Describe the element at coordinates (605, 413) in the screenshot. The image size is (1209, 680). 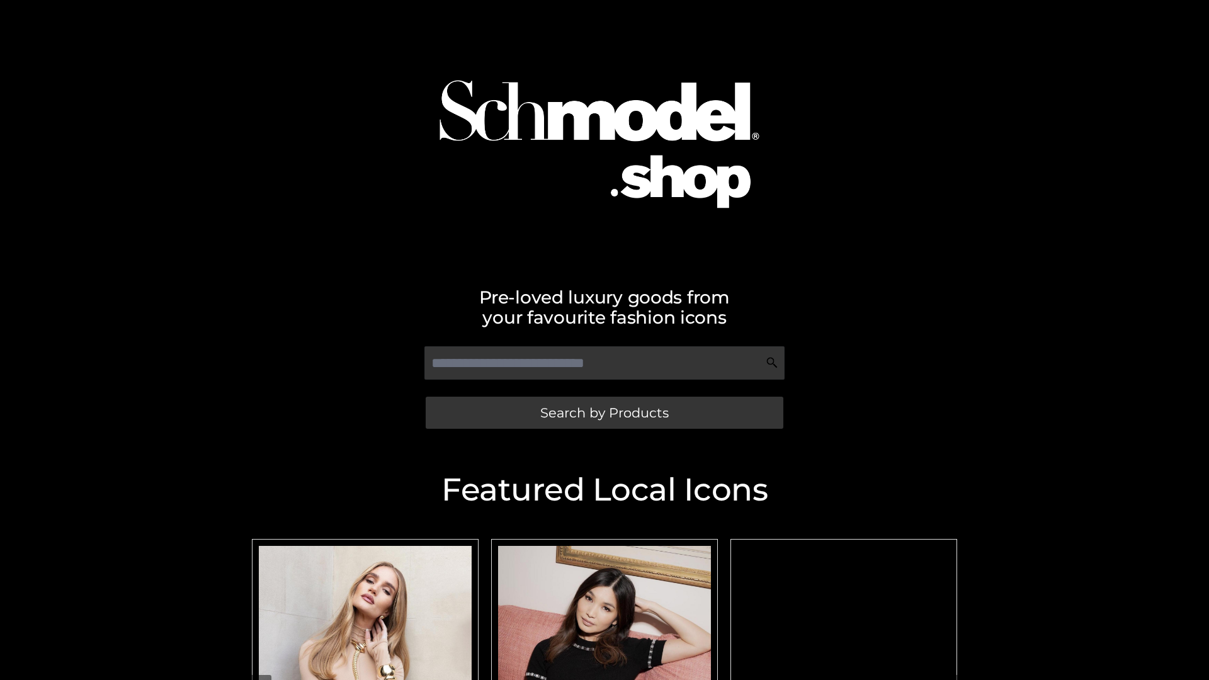
I see `span: Search by Products` at that location.